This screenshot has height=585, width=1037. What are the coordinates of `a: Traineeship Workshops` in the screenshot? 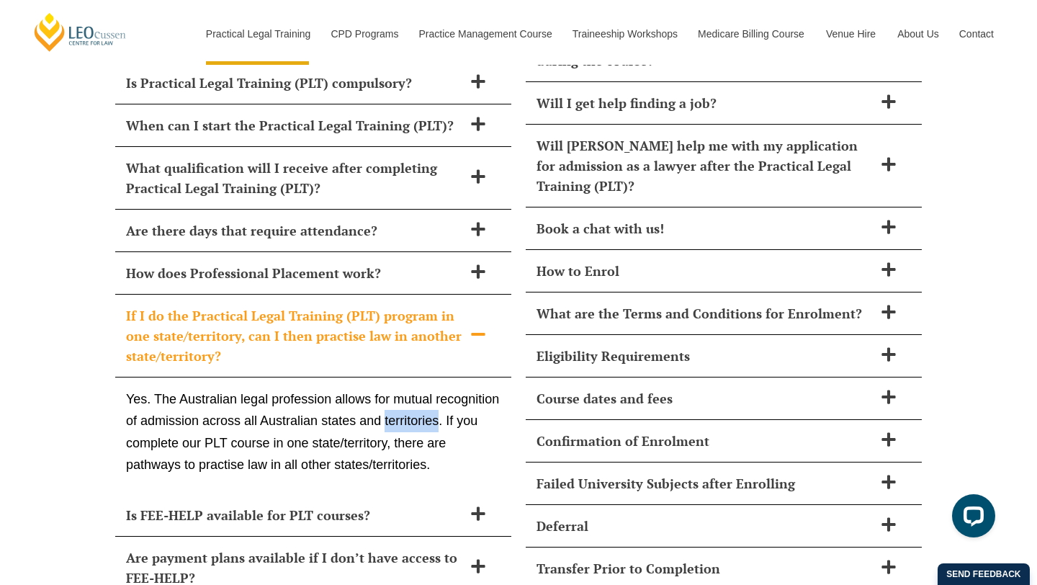 It's located at (624, 34).